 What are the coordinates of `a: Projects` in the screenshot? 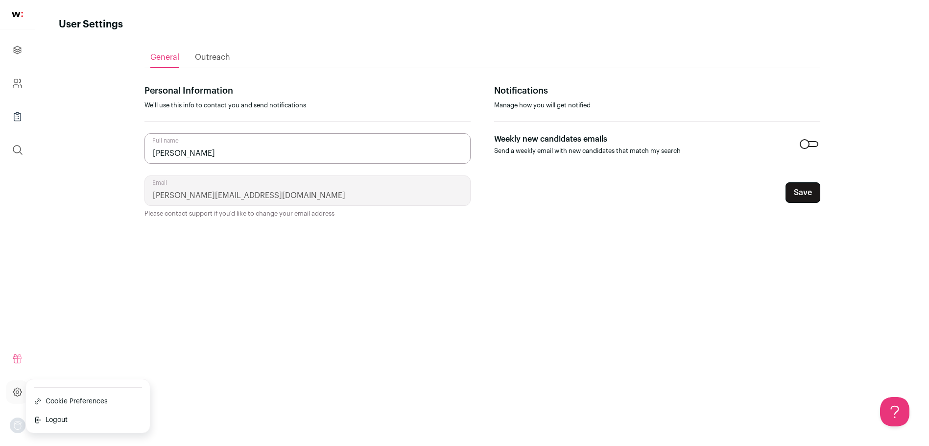 It's located at (17, 50).